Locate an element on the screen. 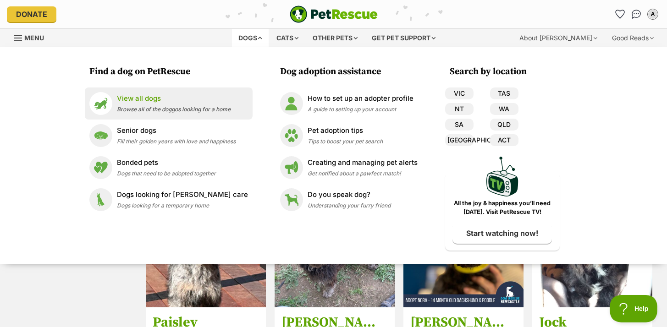 Image resolution: width=667 pixels, height=327 pixels. a: VIC is located at coordinates (459, 93).